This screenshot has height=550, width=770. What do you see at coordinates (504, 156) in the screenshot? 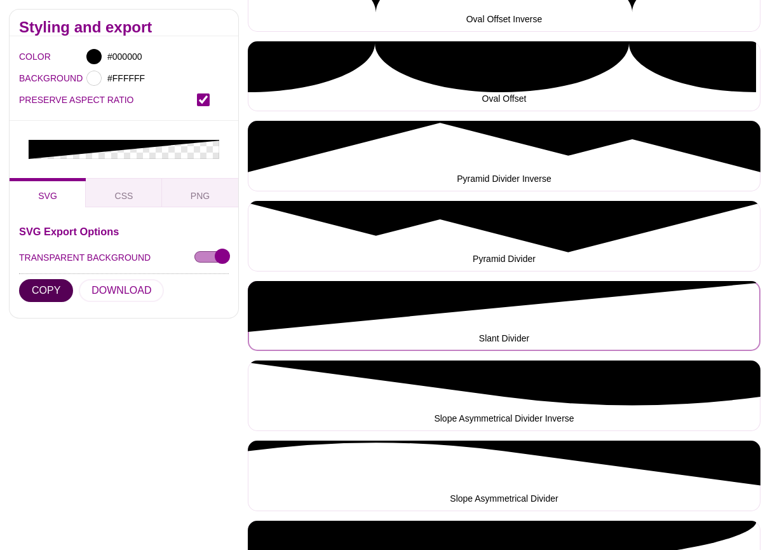
I see `button: Pyramid Divider Inverse` at bounding box center [504, 156].